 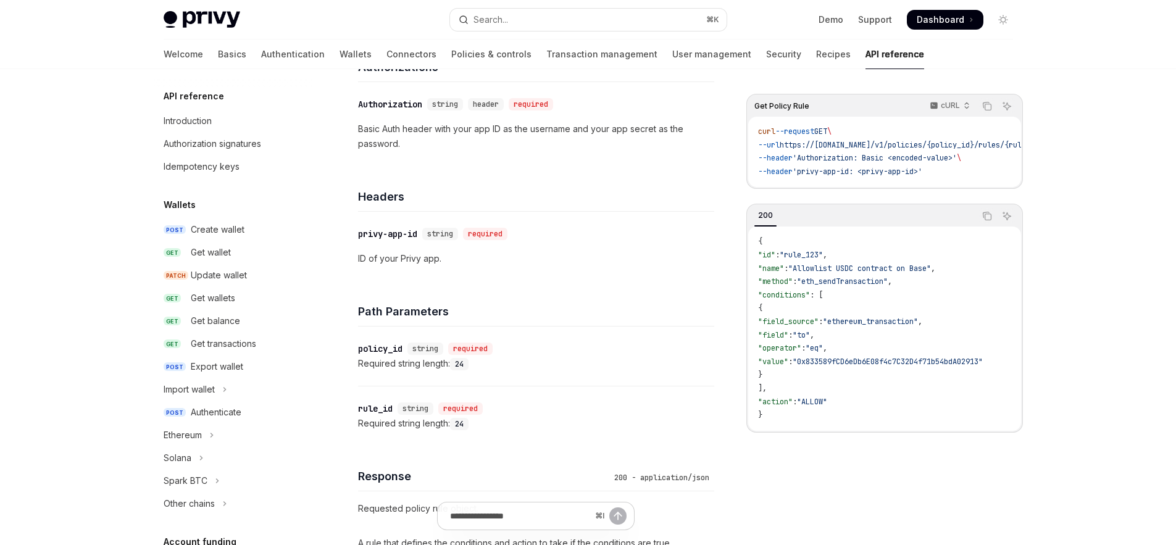 What do you see at coordinates (771, 269) in the screenshot?
I see `span: "name"` at bounding box center [771, 269].